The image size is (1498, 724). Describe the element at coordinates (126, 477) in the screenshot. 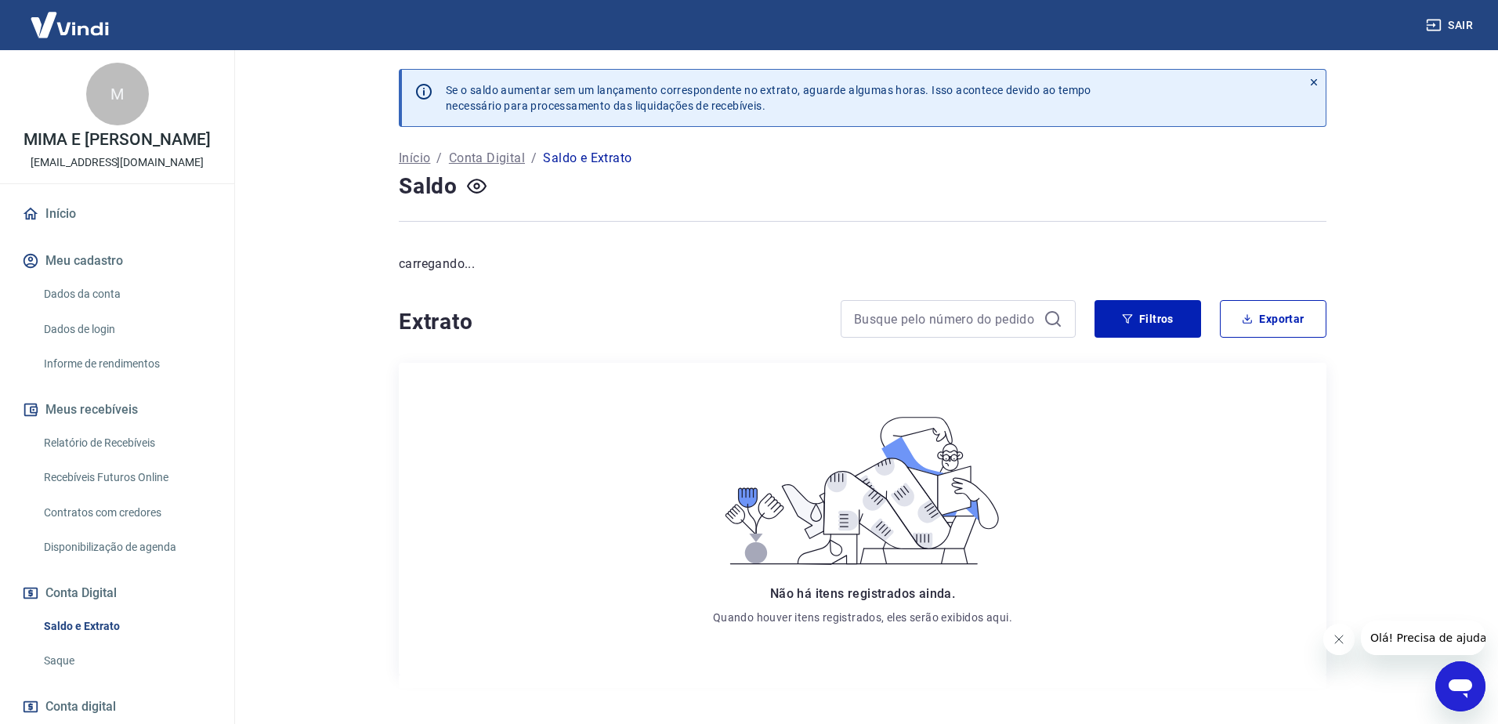

I see `a: Recebíveis Futuros Online` at that location.